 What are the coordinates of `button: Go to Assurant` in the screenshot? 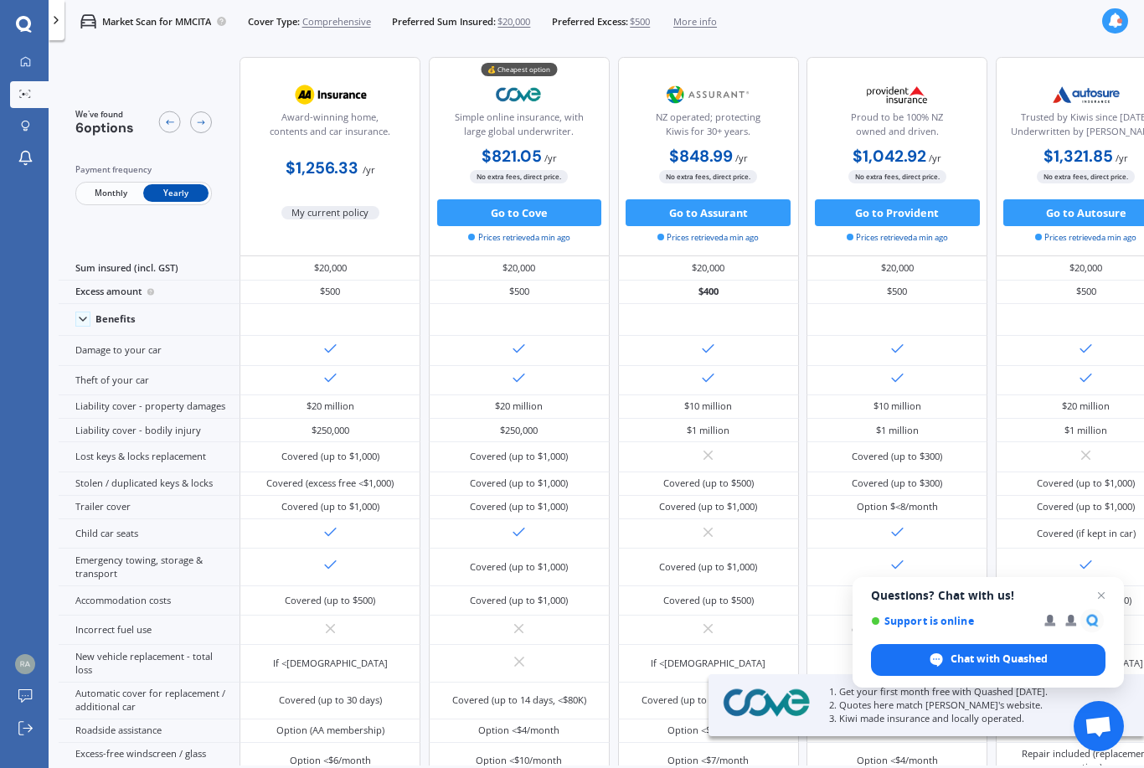 It's located at (708, 213).